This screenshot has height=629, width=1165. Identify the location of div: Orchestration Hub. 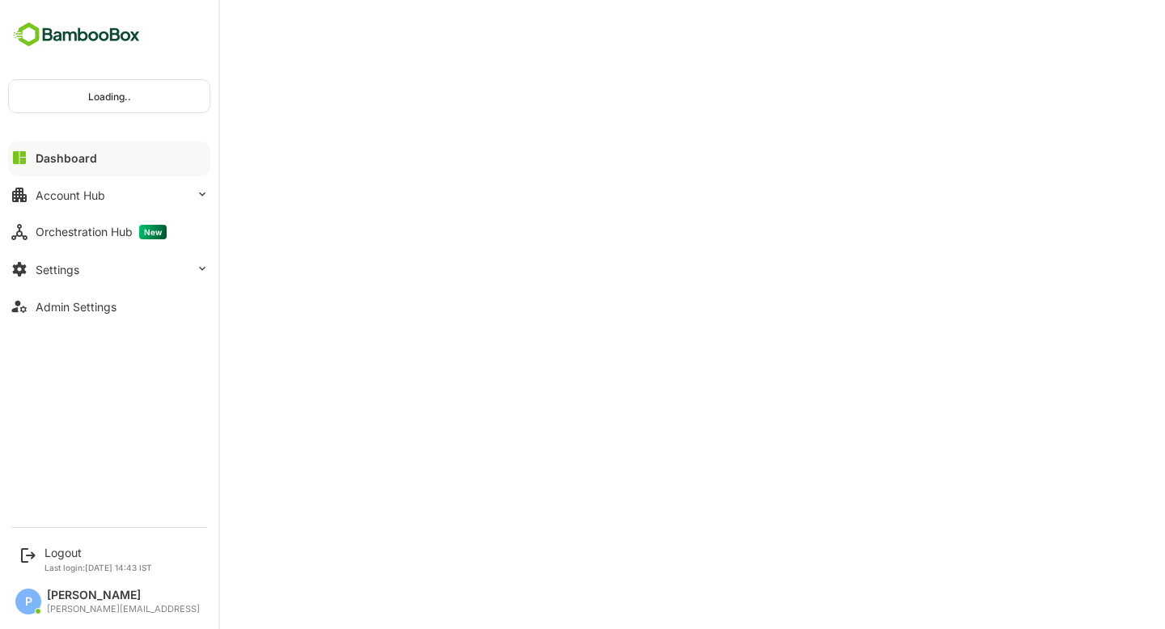
(101, 232).